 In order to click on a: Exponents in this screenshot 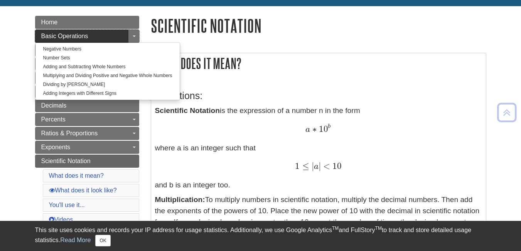, I will do `click(87, 147)`.